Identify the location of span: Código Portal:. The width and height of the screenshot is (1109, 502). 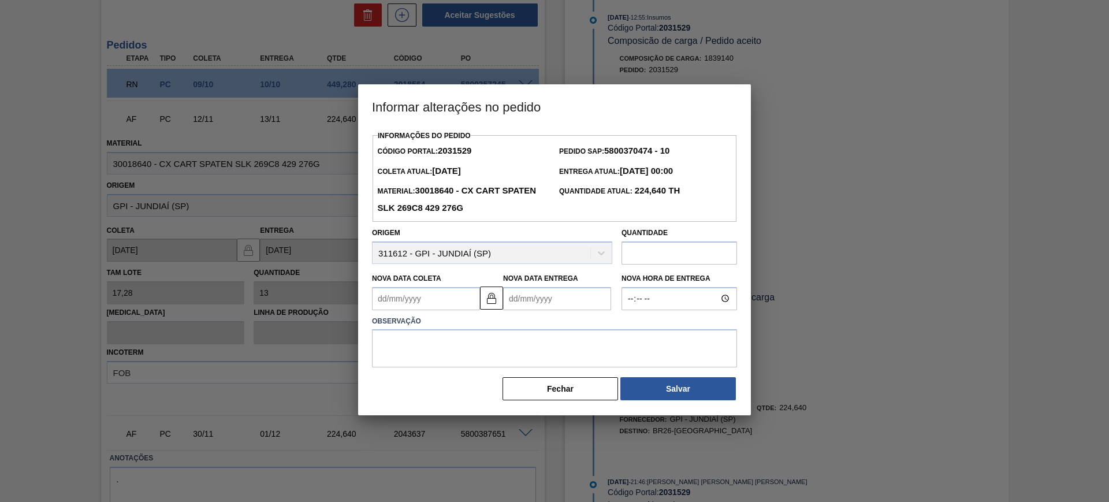
(424, 151).